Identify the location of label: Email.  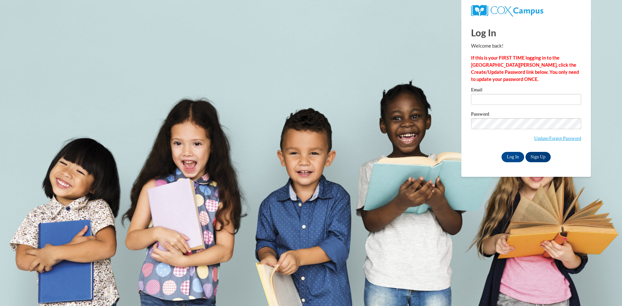
(526, 91).